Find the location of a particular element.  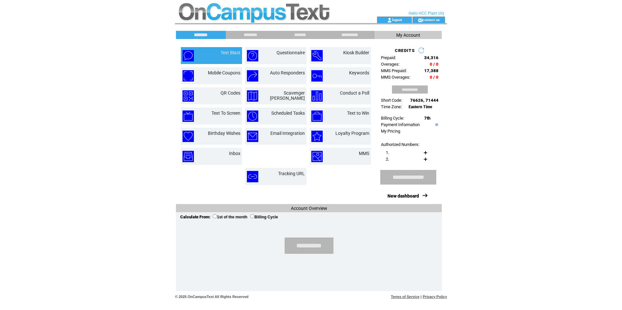

a: Birthday Wishes is located at coordinates (224, 133).